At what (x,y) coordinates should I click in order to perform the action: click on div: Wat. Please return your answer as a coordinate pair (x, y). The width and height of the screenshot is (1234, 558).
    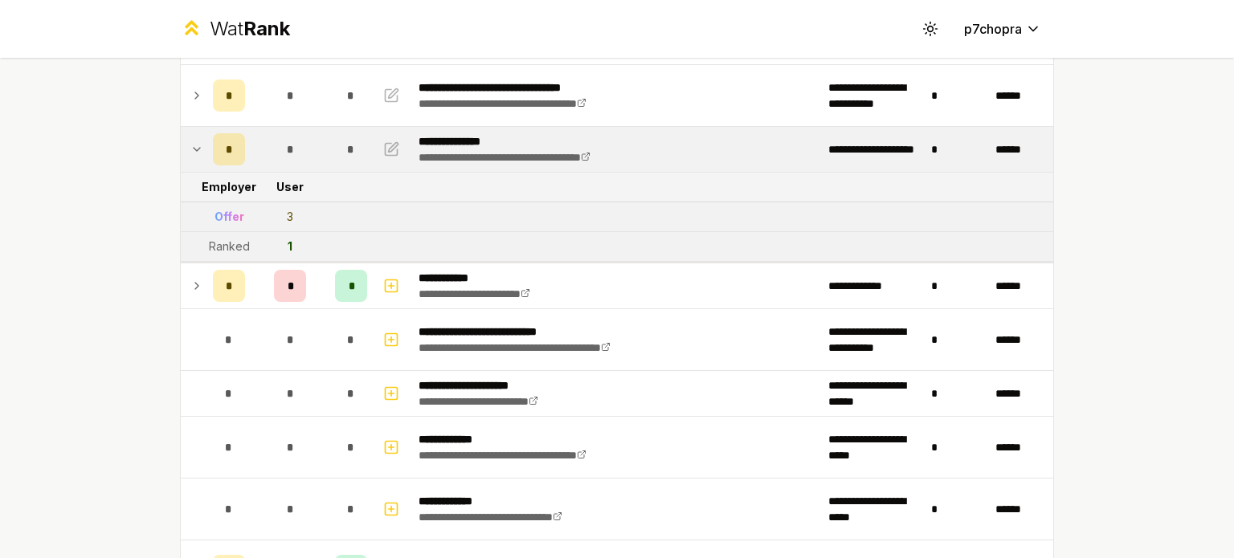
    Looking at the image, I should click on (250, 29).